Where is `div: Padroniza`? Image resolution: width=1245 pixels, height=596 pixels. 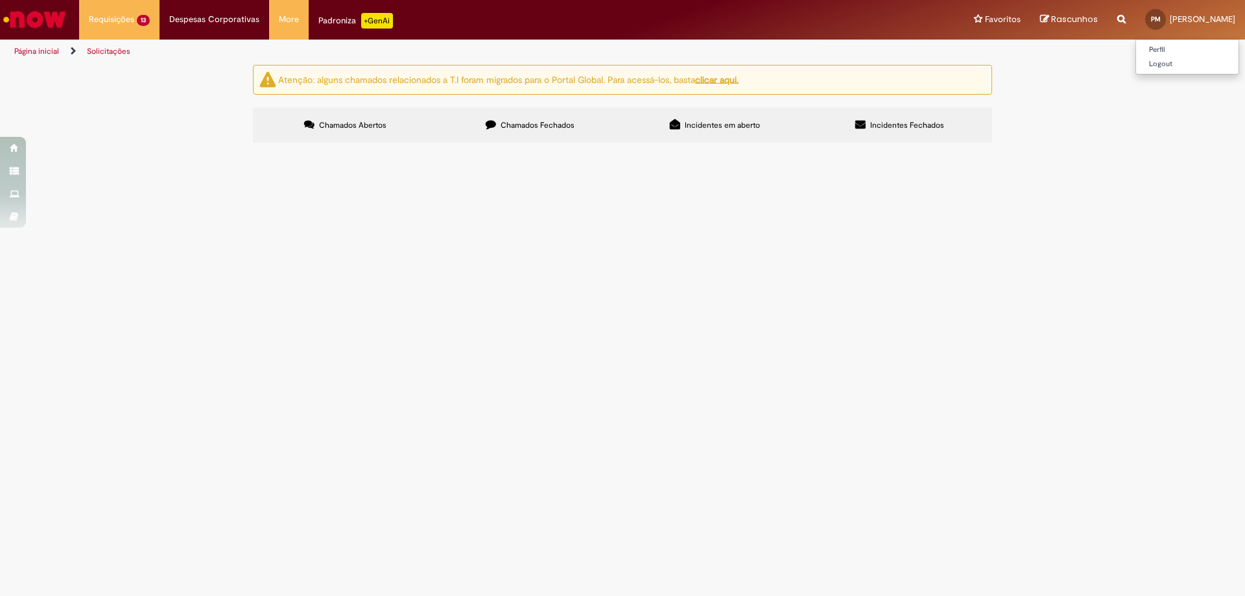 div: Padroniza is located at coordinates (355, 21).